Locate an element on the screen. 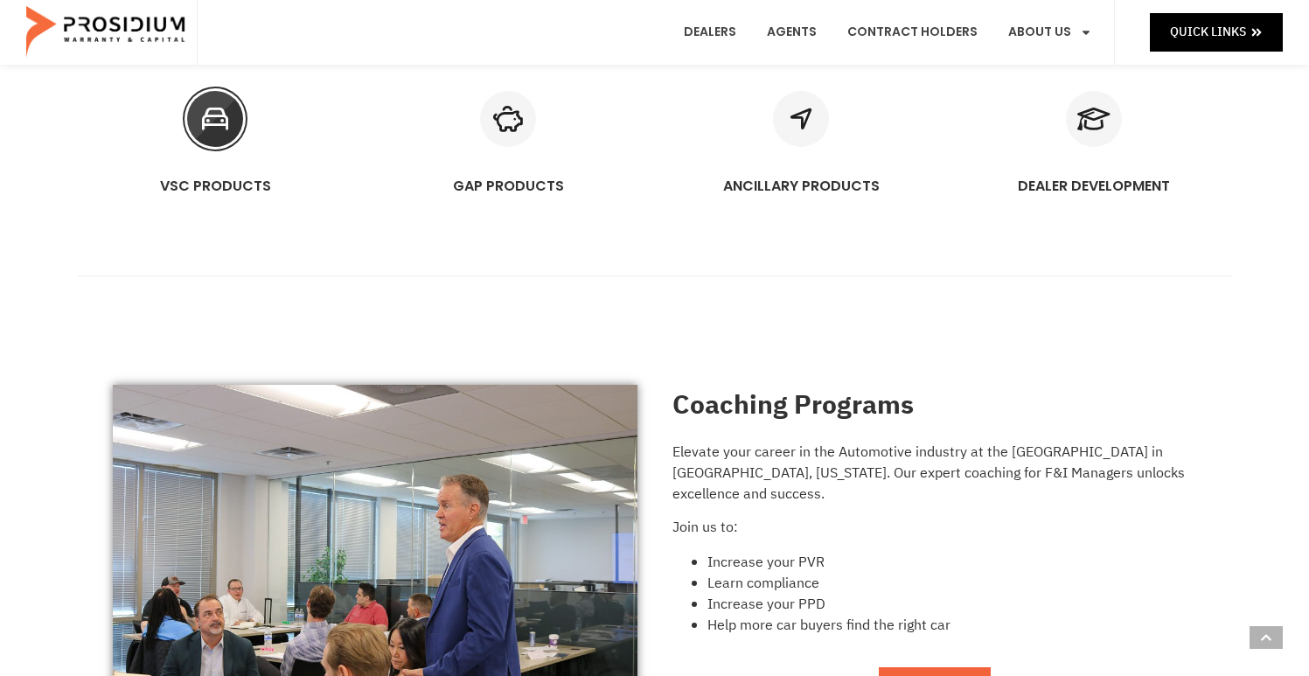 The image size is (1309, 676). li: Increase your PVR is located at coordinates (952, 562).